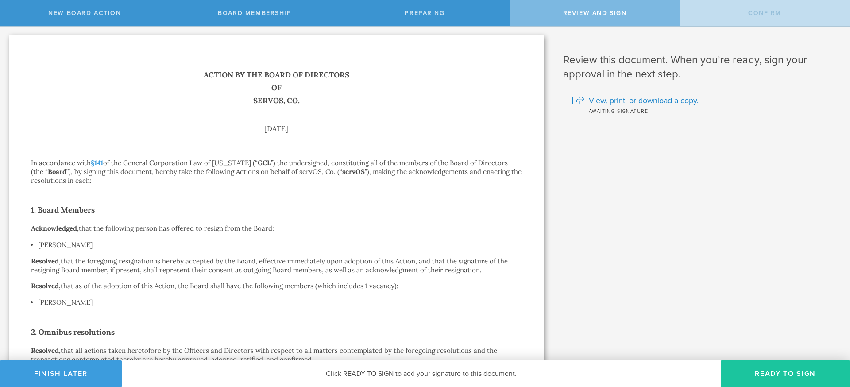 The height and width of the screenshot is (387, 850). I want to click on a: §141, so click(97, 162).